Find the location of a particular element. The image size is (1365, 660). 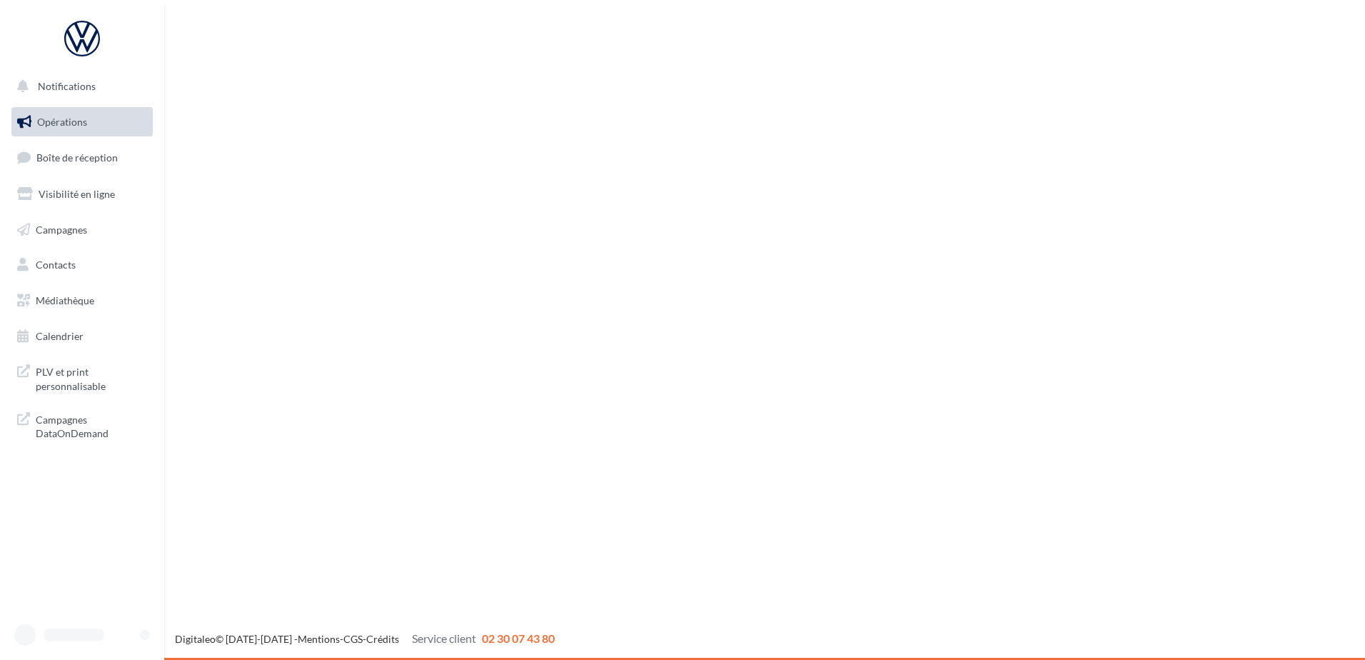

span: 02 30 07 43 80 is located at coordinates (518, 637).